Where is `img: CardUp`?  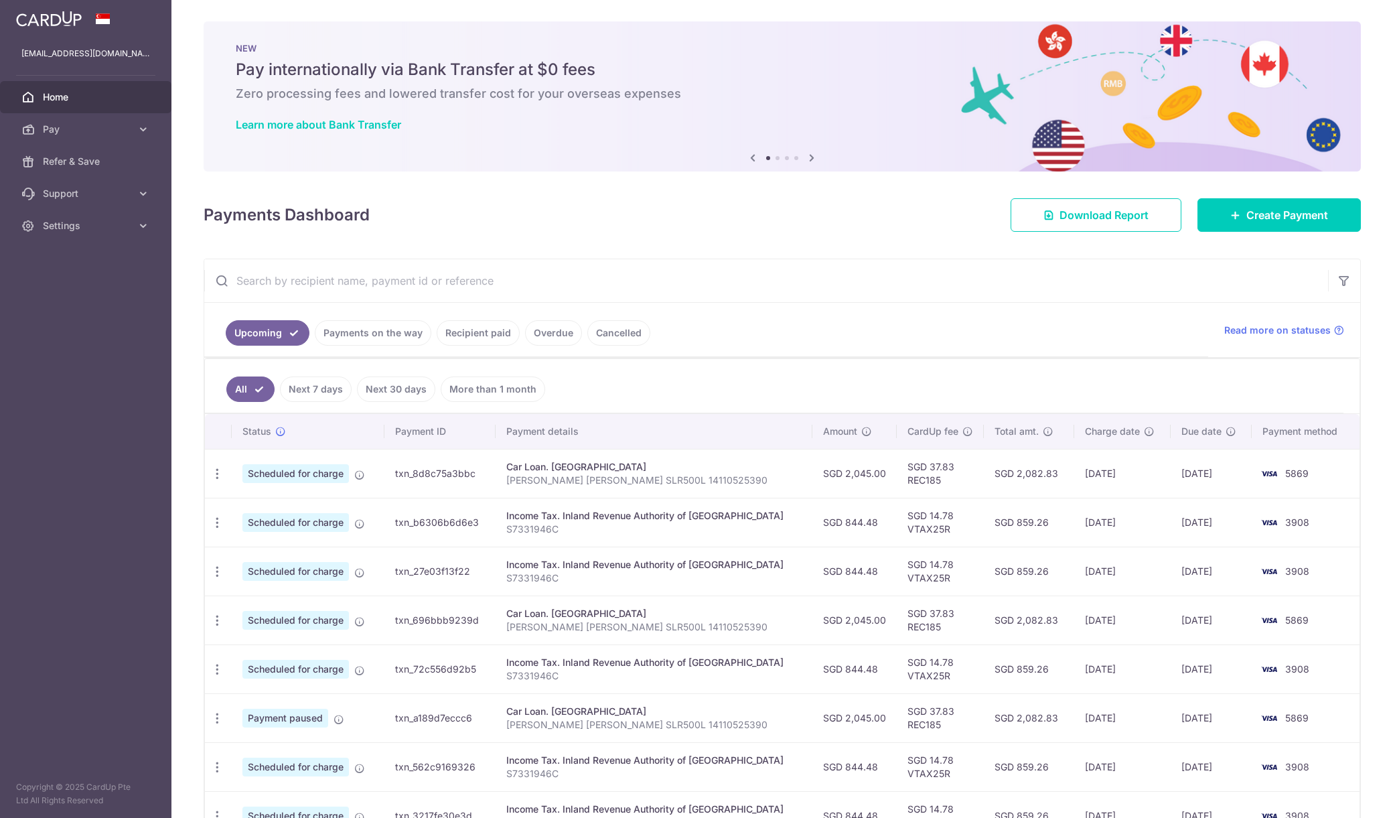 img: CardUp is located at coordinates (49, 19).